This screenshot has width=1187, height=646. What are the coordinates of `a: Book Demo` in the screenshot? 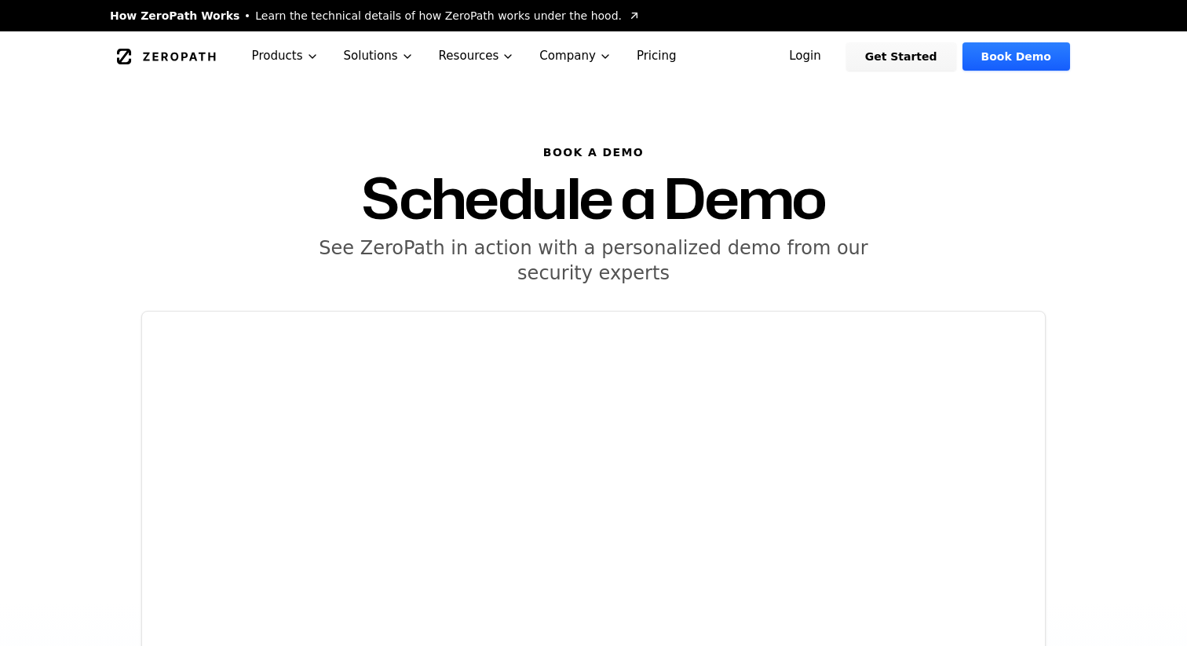 It's located at (1016, 57).